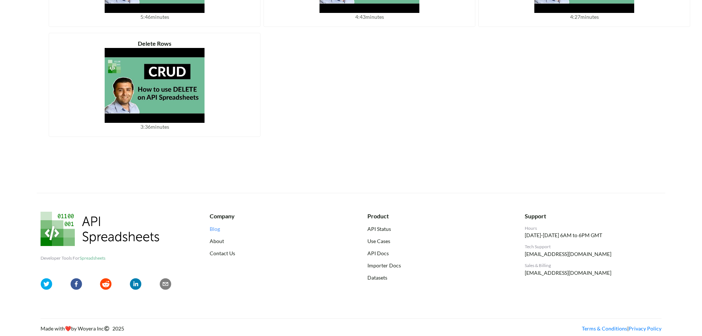  What do you see at coordinates (369, 17) in the screenshot?
I see `div: 4:43 minutes` at bounding box center [369, 17].